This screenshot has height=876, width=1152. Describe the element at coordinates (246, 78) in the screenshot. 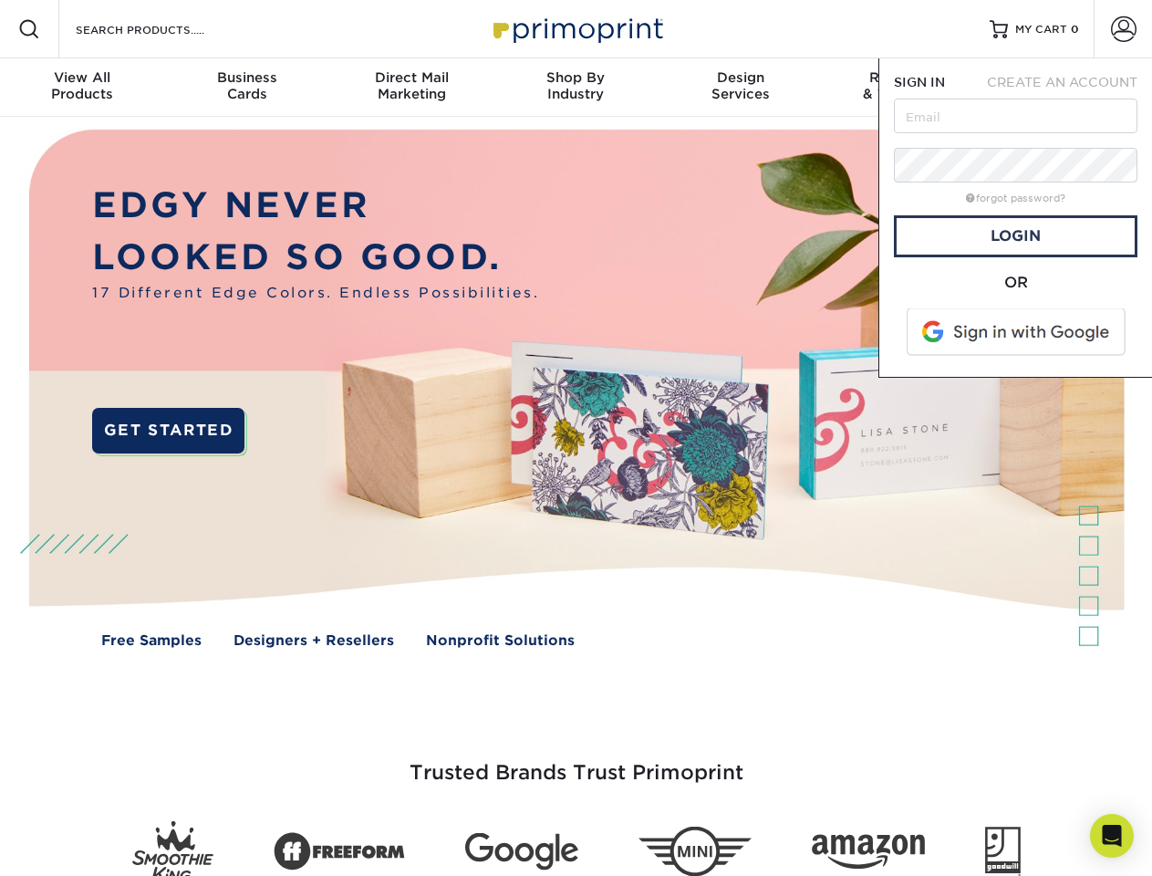

I see `span: Business` at that location.